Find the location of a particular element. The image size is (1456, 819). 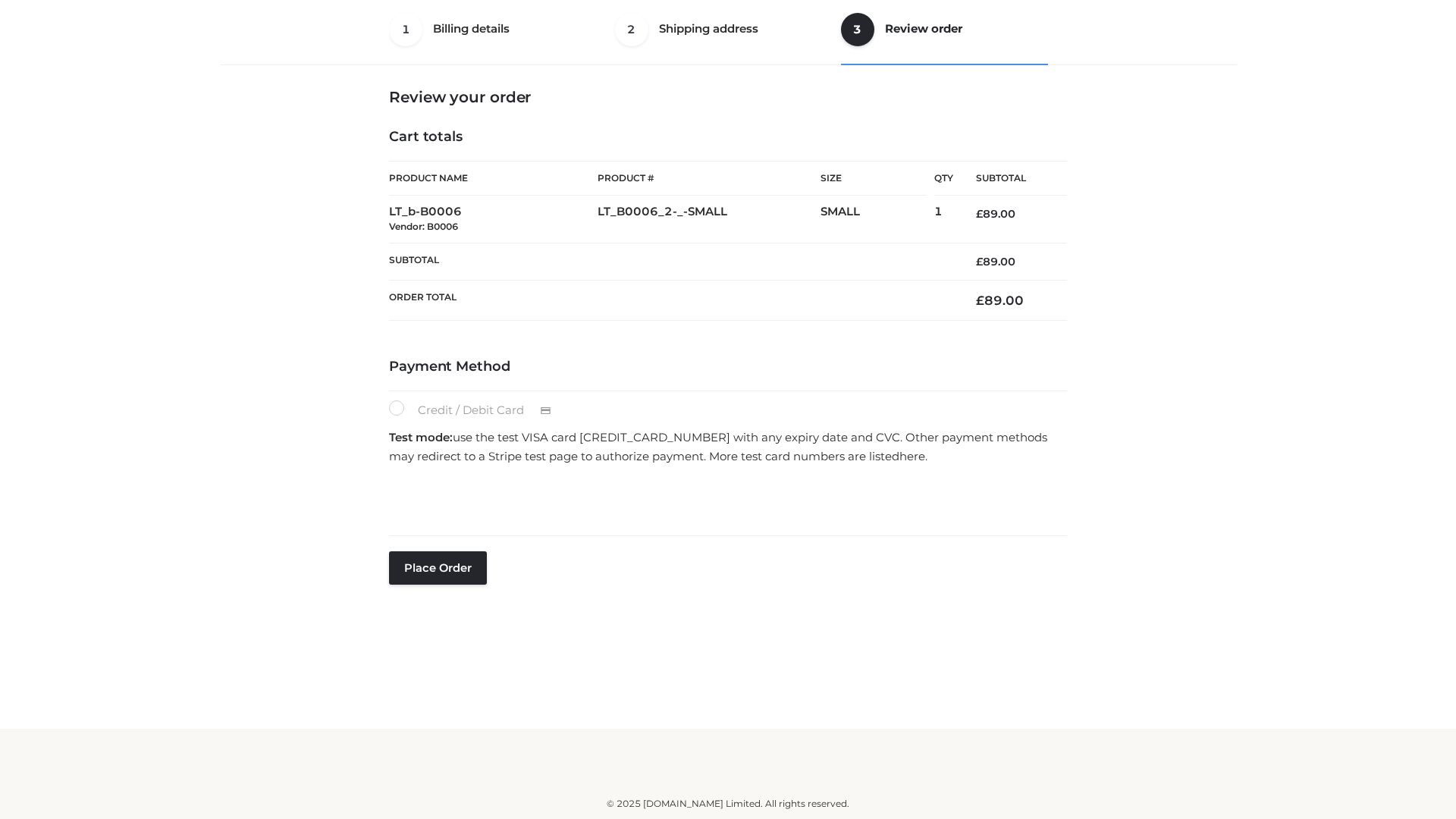

td: 1 is located at coordinates (943, 219).